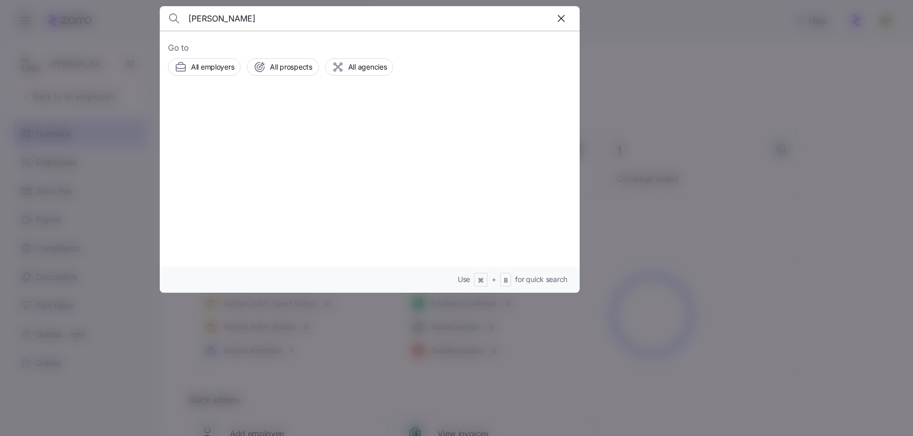 The image size is (913, 436). I want to click on span: B, so click(506, 281).